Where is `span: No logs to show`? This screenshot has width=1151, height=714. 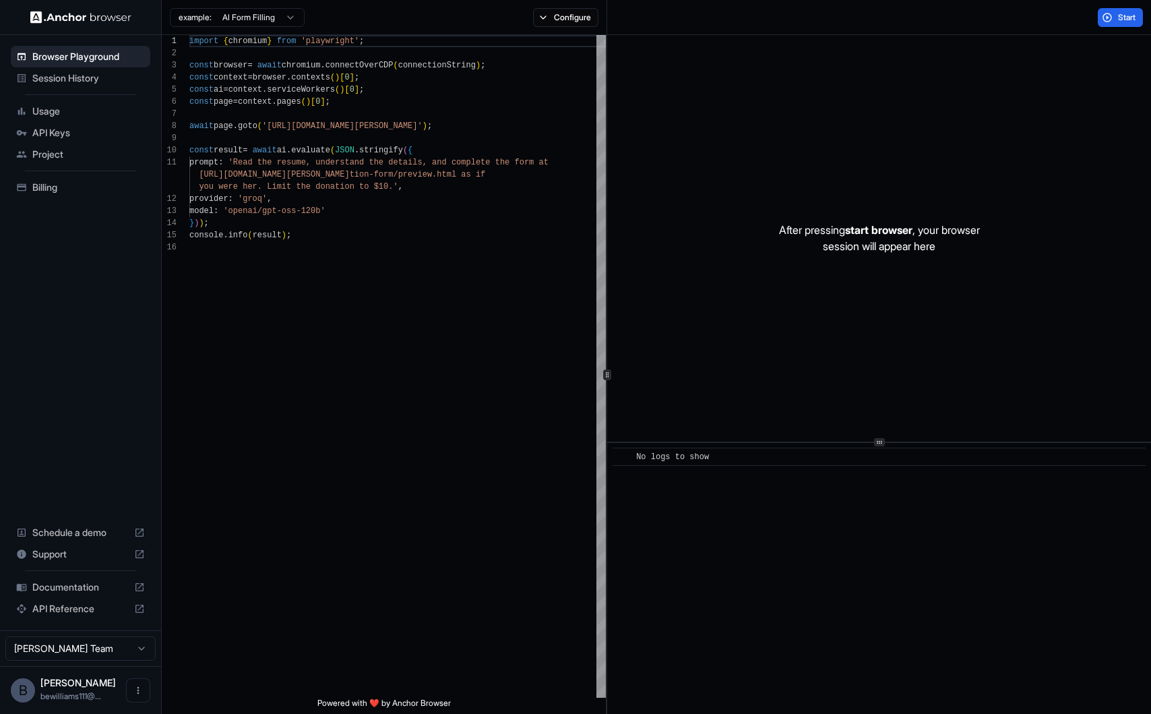 span: No logs to show is located at coordinates (672, 457).